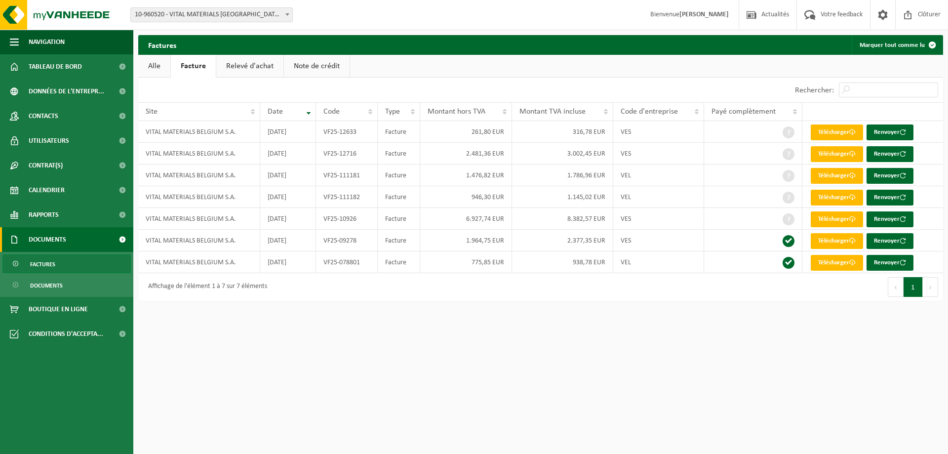 This screenshot has height=454, width=948. I want to click on td: 775,85 EUR, so click(466, 262).